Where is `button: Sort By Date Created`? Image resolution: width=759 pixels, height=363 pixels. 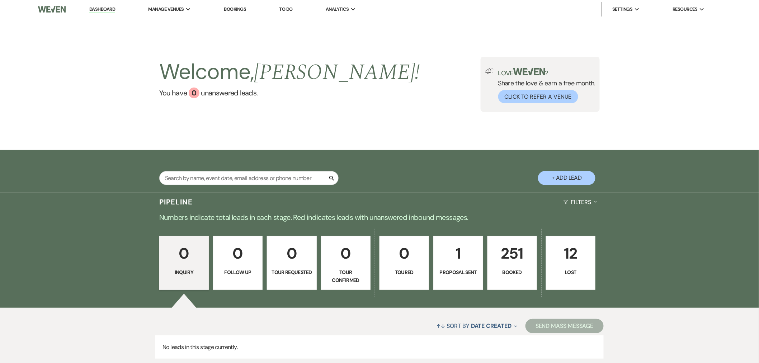 button: Sort By Date Created is located at coordinates (477, 325).